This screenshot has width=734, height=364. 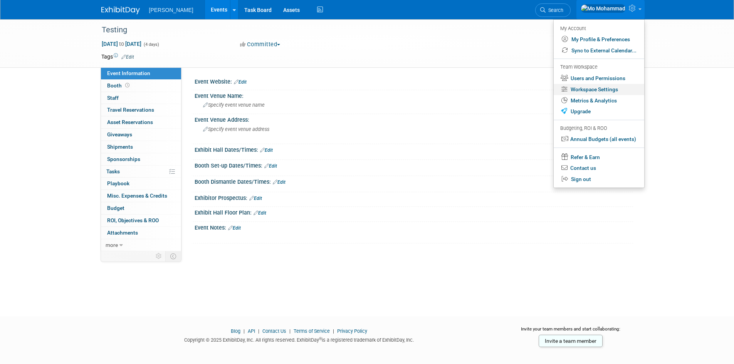 What do you see at coordinates (599, 50) in the screenshot?
I see `a: Sync to External Calendar...` at bounding box center [599, 50].